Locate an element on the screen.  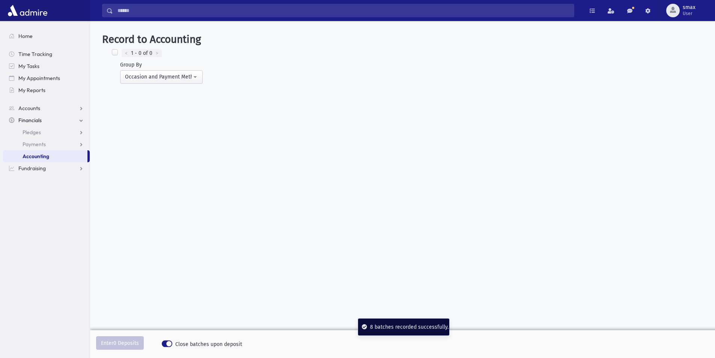
span: Financials is located at coordinates (30, 120).